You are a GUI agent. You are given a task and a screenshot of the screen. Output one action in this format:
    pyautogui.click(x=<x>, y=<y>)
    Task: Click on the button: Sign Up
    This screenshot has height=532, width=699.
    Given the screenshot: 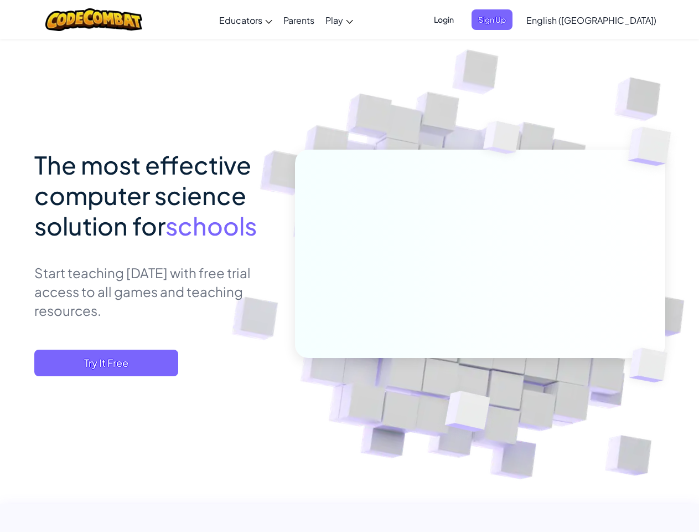 What is the action you would take?
    pyautogui.click(x=492, y=19)
    